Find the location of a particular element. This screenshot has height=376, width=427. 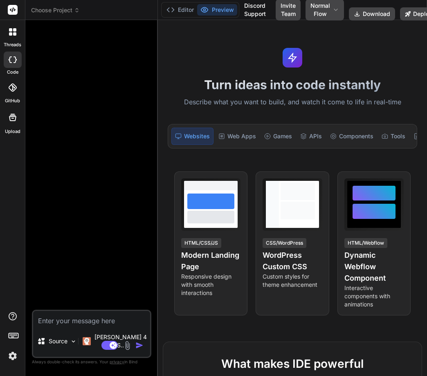

img: icon is located at coordinates (140, 346).